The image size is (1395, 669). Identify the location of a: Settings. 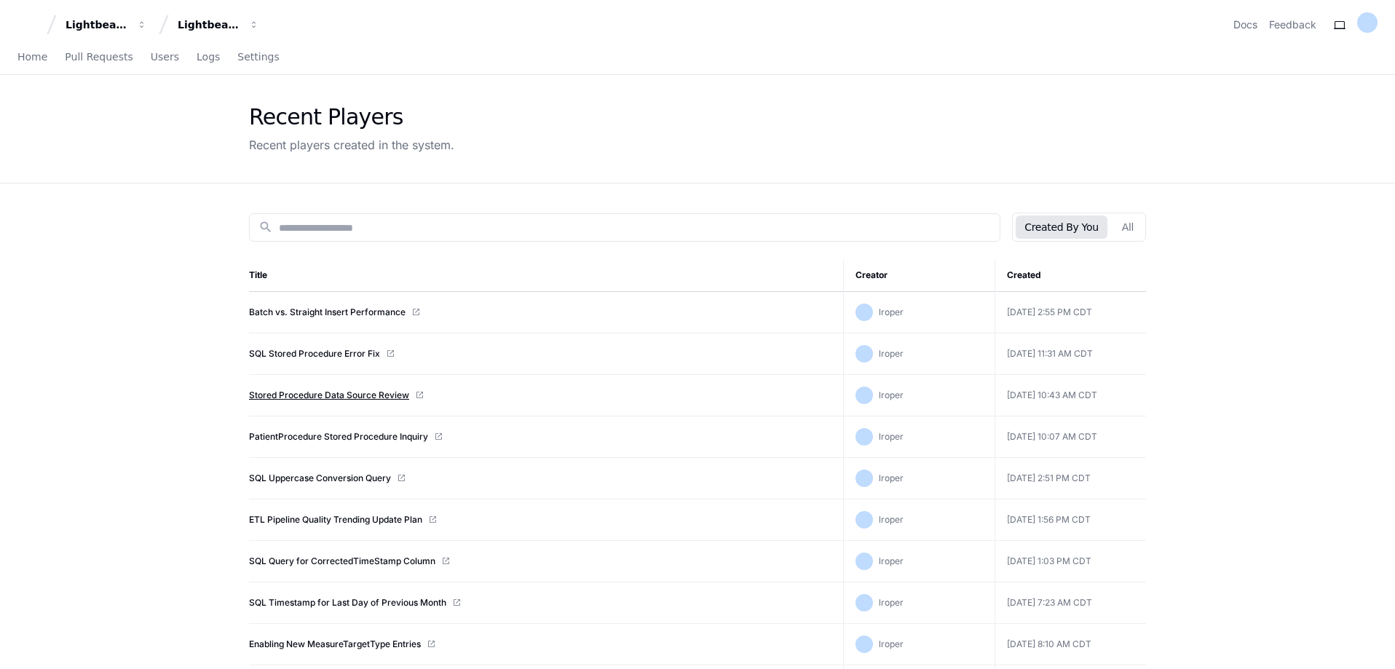
(258, 58).